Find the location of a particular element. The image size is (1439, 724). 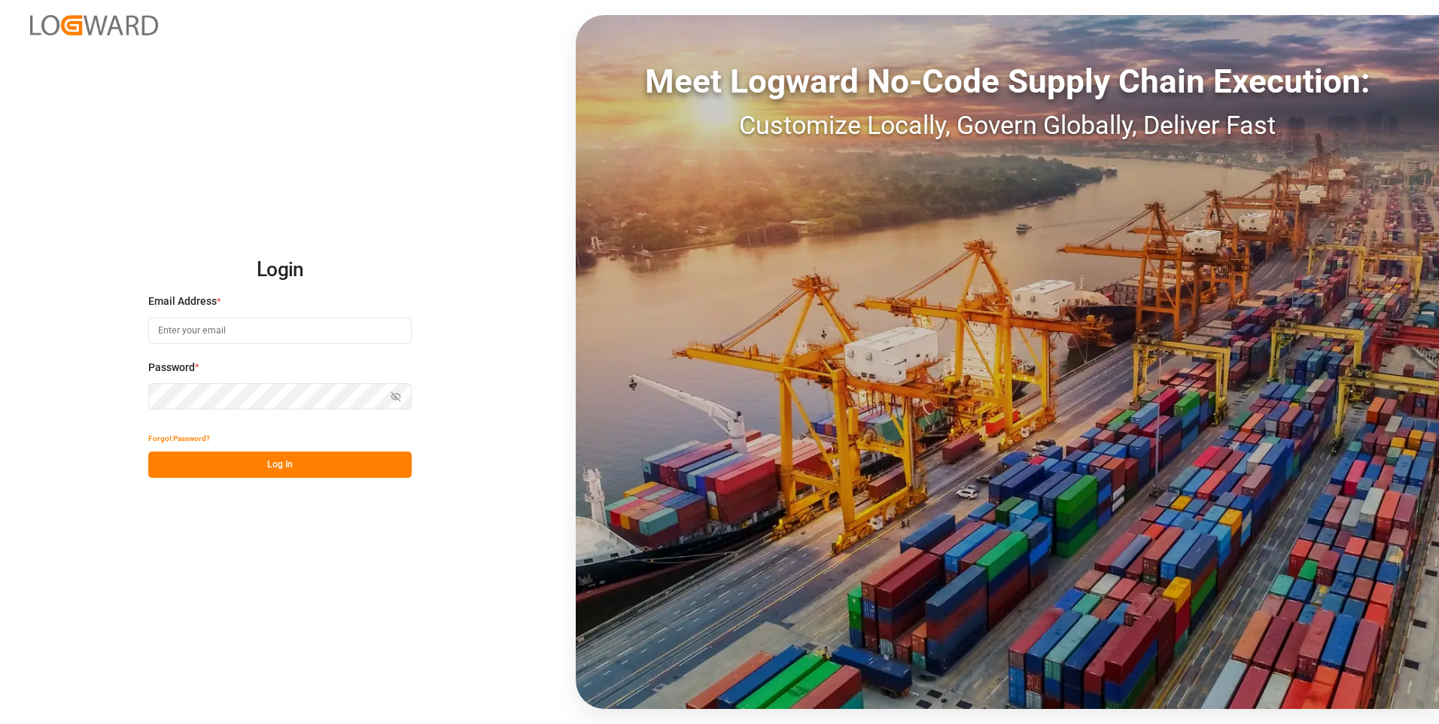

h2: Login is located at coordinates (280, 270).